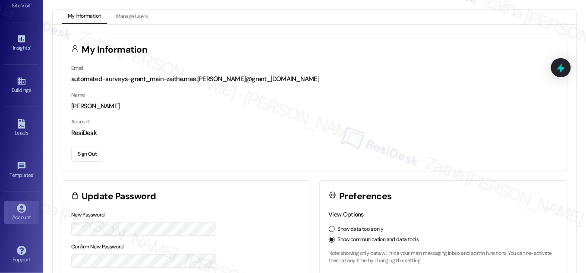 The width and height of the screenshot is (586, 273). What do you see at coordinates (22, 170) in the screenshot?
I see `a: Templates •` at bounding box center [22, 170].